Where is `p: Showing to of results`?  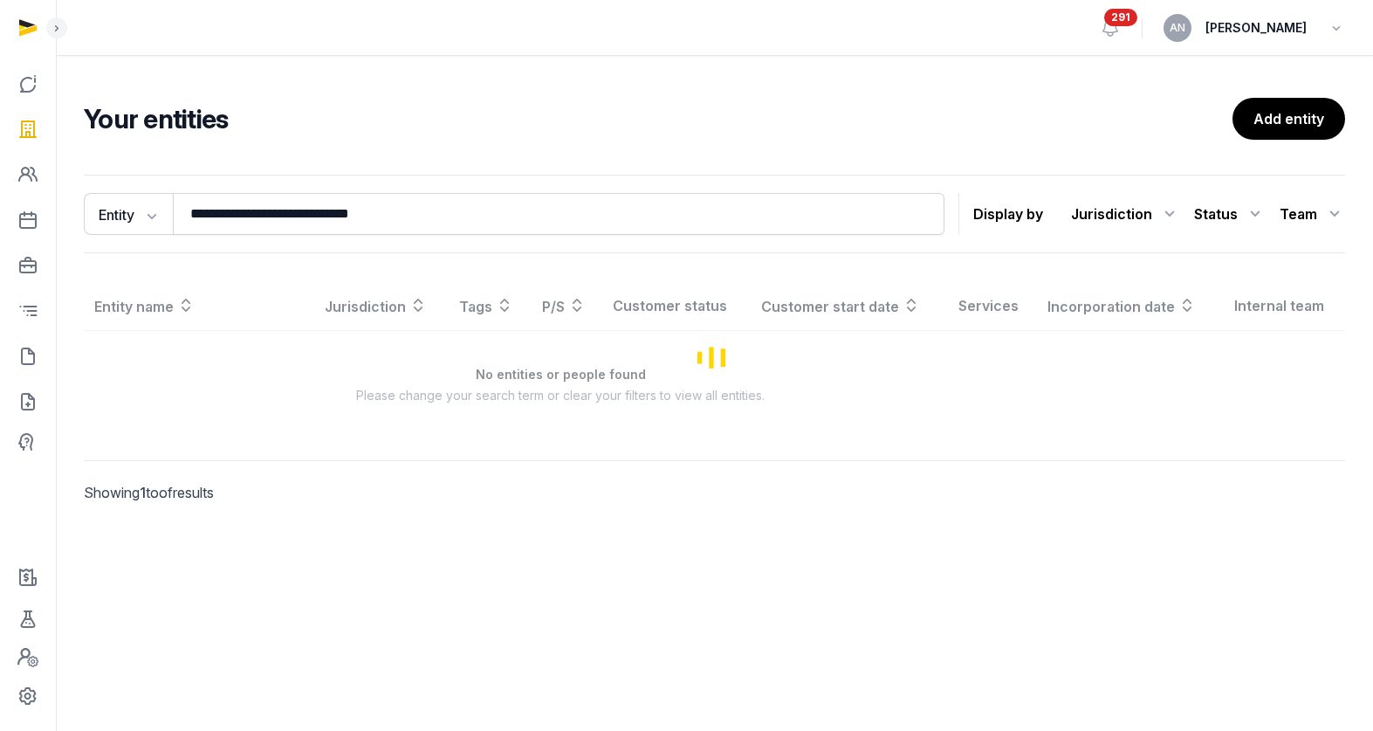 p: Showing to of results is located at coordinates (230, 492).